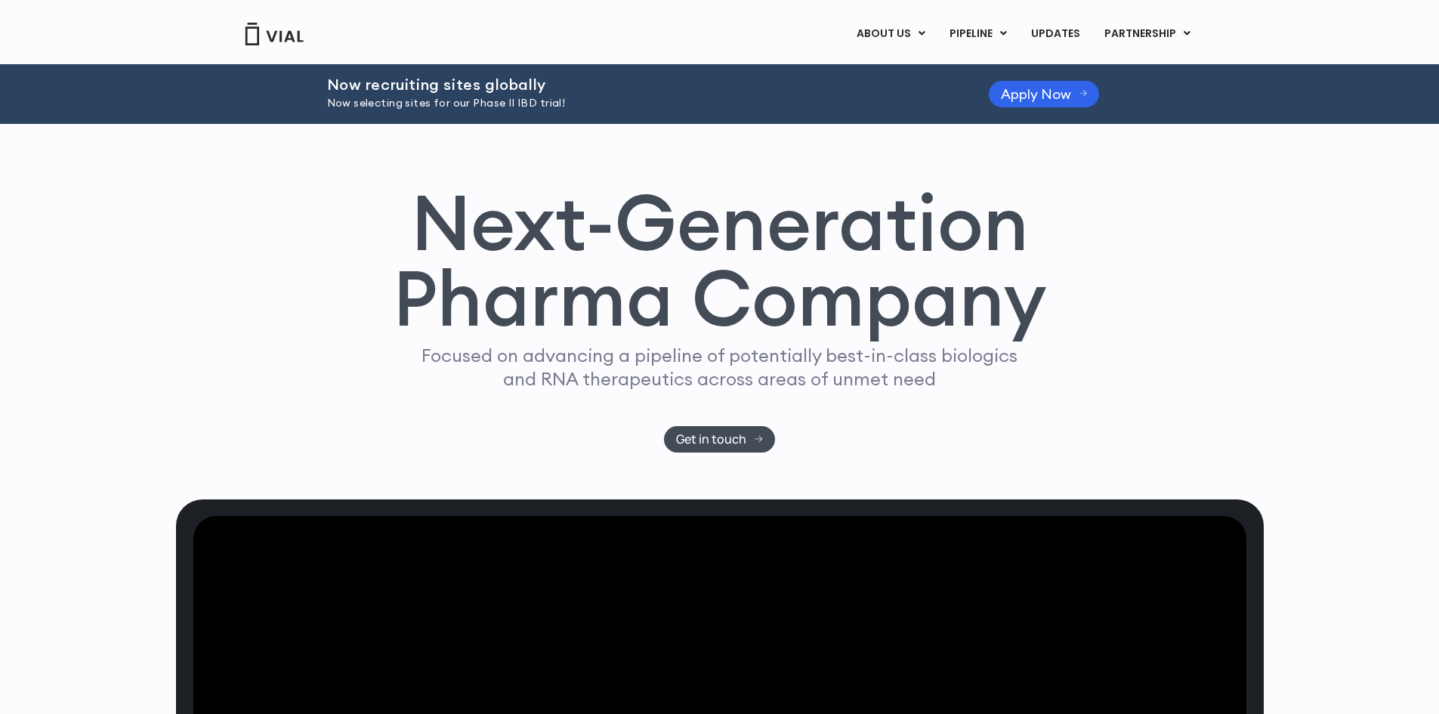  What do you see at coordinates (890, 34) in the screenshot?
I see `a: ABOUT USMenu Toggle` at bounding box center [890, 34].